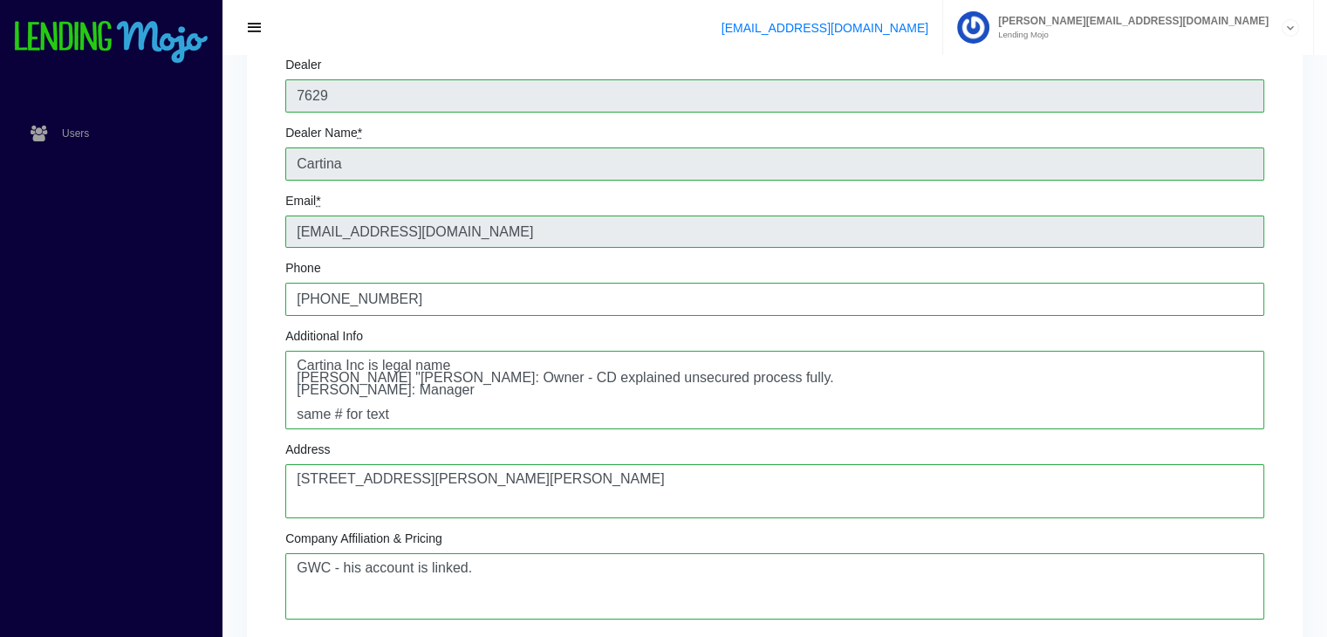  I want to click on img: Profile image, so click(973, 27).